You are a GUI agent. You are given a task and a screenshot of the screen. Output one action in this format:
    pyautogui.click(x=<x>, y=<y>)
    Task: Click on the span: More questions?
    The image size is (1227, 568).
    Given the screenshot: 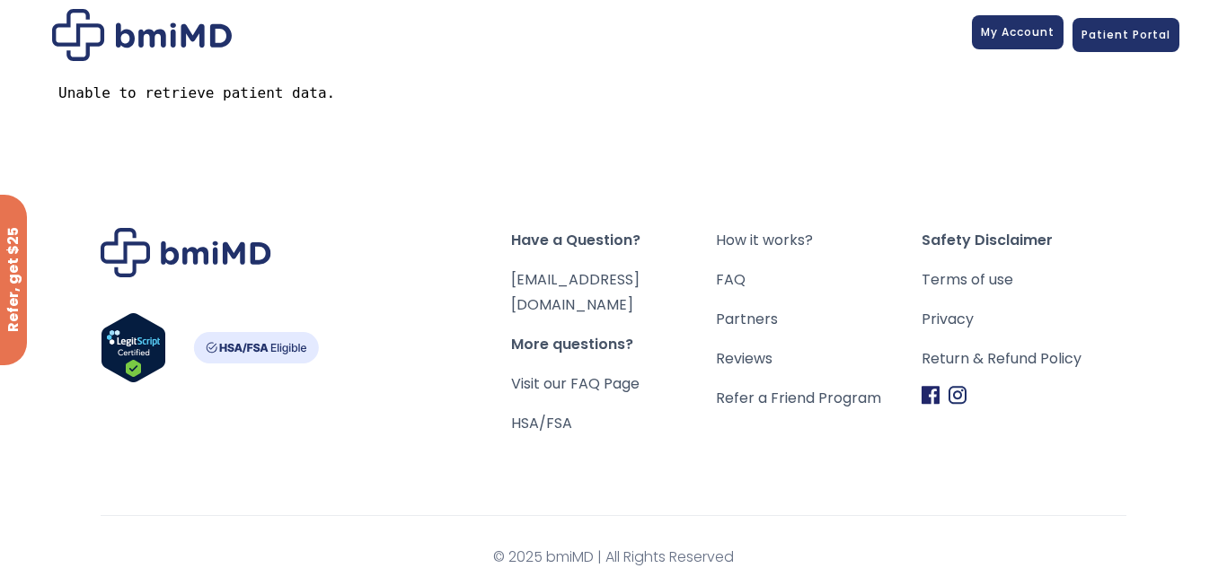 What is the action you would take?
    pyautogui.click(x=613, y=345)
    